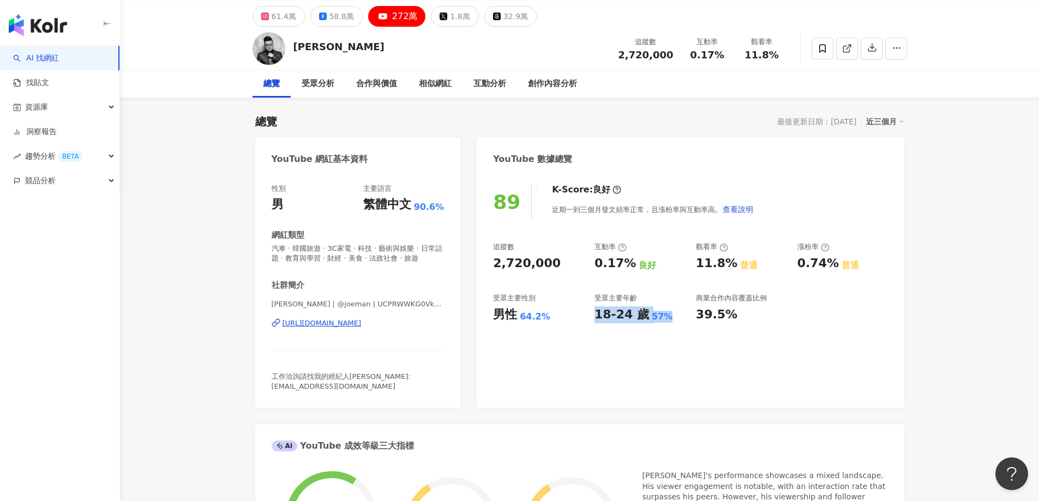 The image size is (1039, 501). I want to click on div: 272萬, so click(405, 16).